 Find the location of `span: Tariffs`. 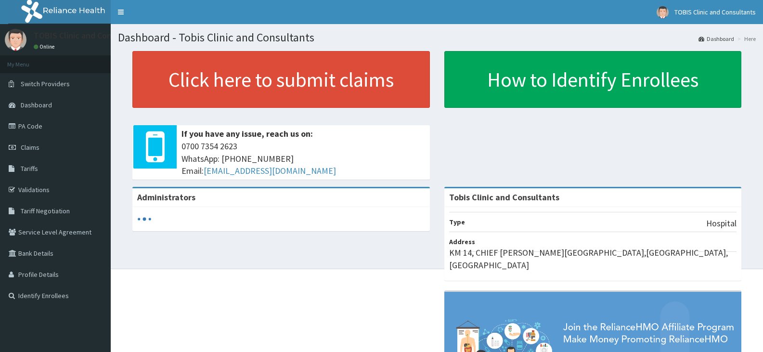

span: Tariffs is located at coordinates (29, 168).